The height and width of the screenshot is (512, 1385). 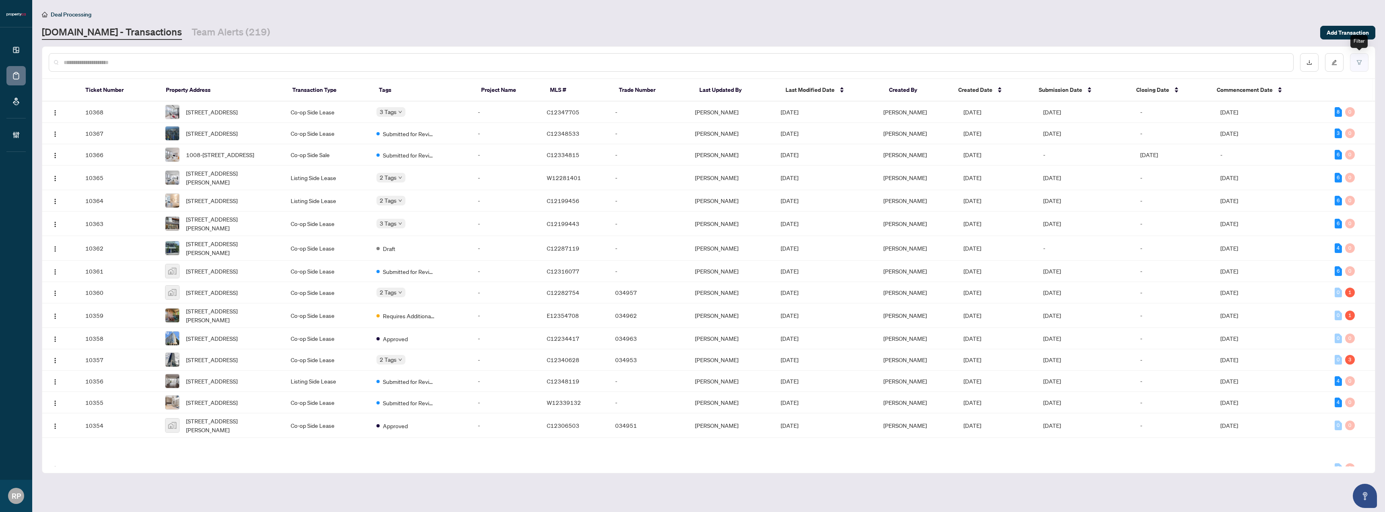 What do you see at coordinates (119, 292) in the screenshot?
I see `td: 10360` at bounding box center [119, 292].